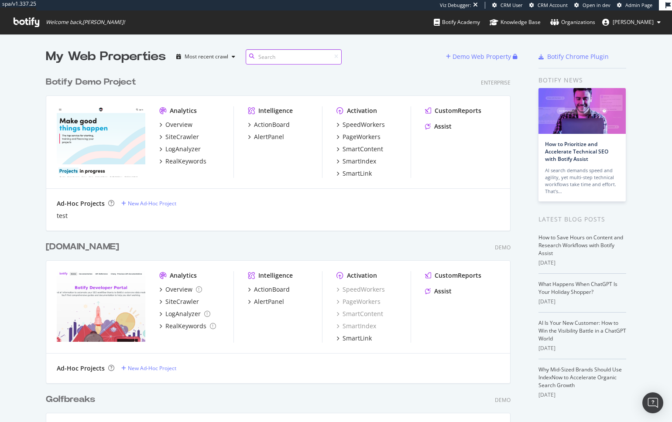  I want to click on a: New Ad-Hoc Project, so click(149, 203).